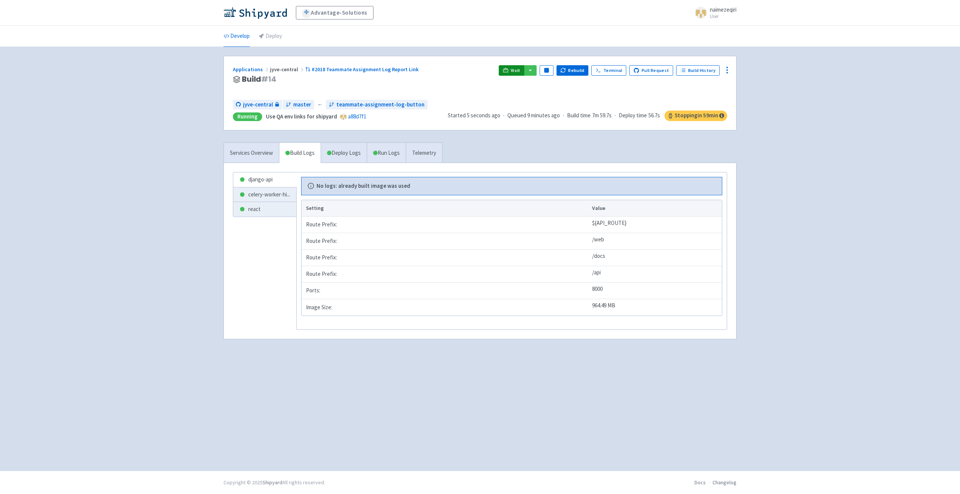 The width and height of the screenshot is (960, 494). Describe the element at coordinates (723, 9) in the screenshot. I see `span: naimezeqiri` at that location.